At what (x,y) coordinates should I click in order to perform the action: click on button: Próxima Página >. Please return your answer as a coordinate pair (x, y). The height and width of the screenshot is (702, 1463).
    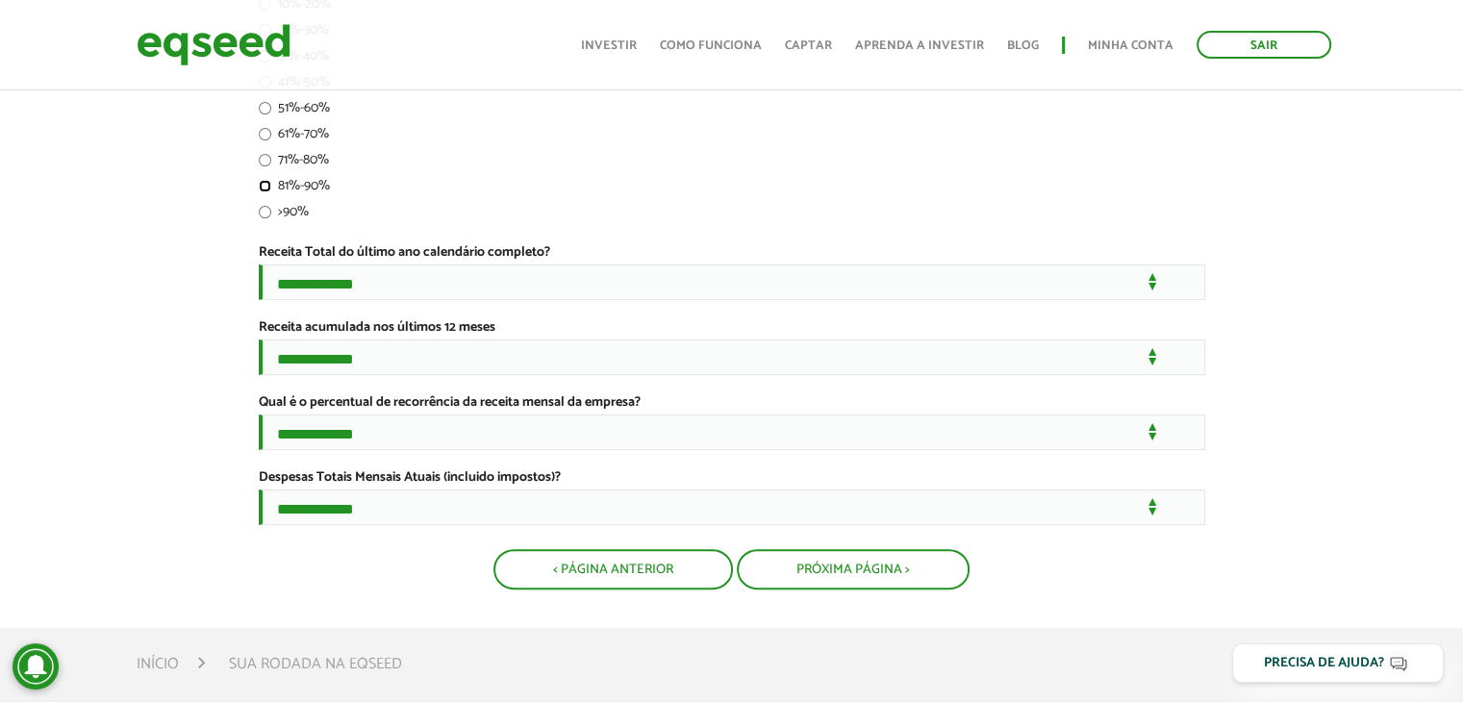
    Looking at the image, I should click on (853, 570).